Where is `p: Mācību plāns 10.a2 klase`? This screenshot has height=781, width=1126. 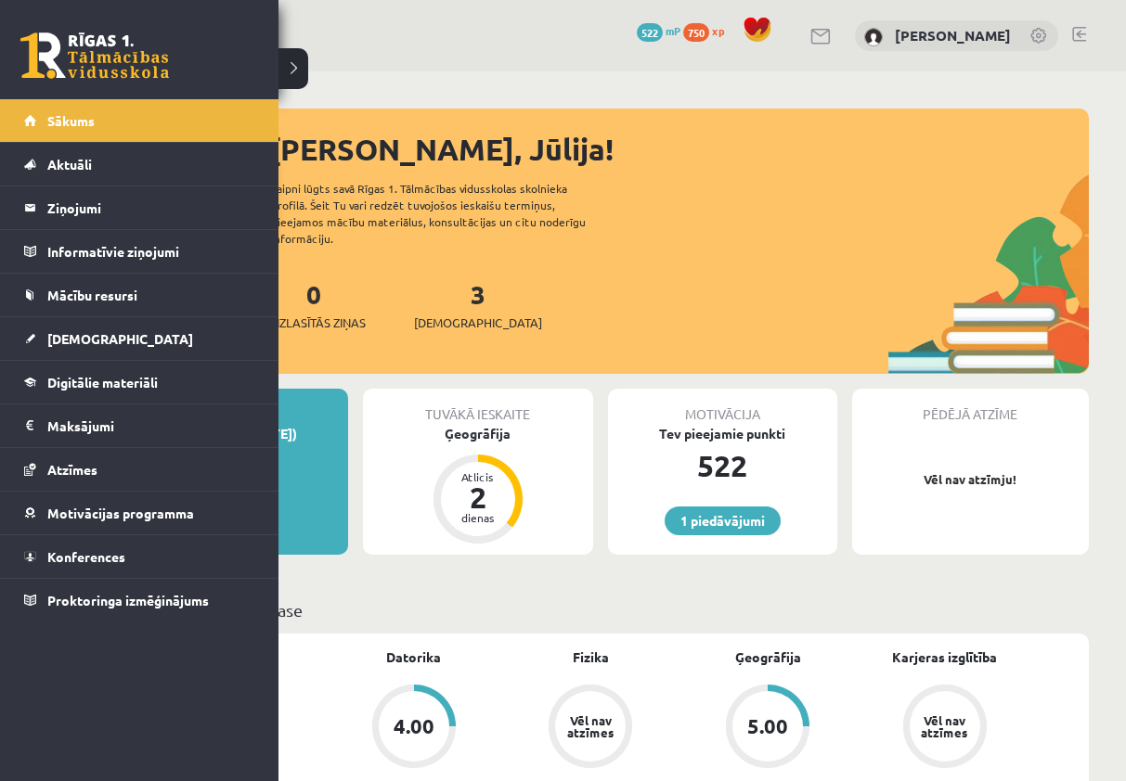 p: Mācību plāns 10.a2 klase is located at coordinates (599, 610).